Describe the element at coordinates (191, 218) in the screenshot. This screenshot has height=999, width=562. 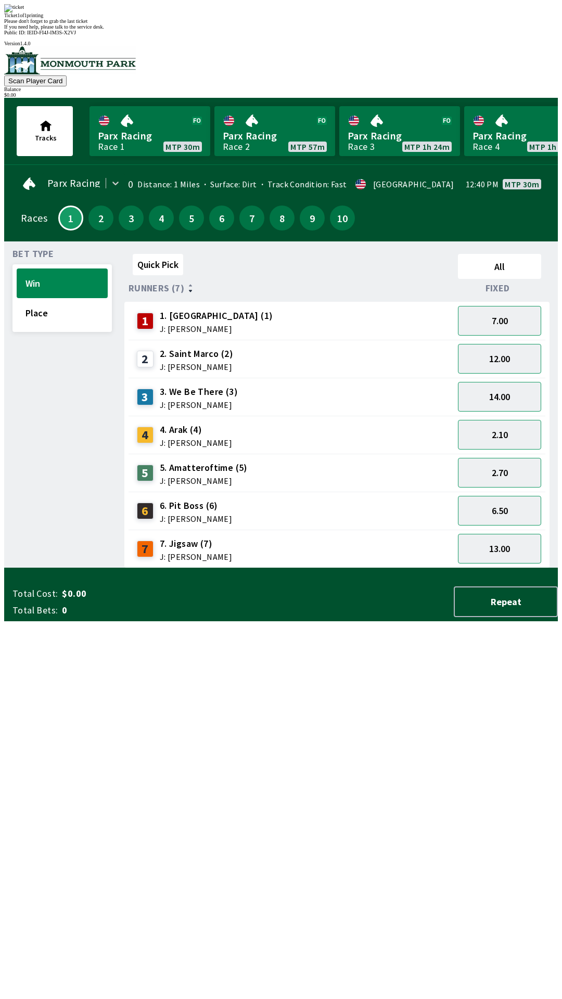
I see `span: 5` at that location.